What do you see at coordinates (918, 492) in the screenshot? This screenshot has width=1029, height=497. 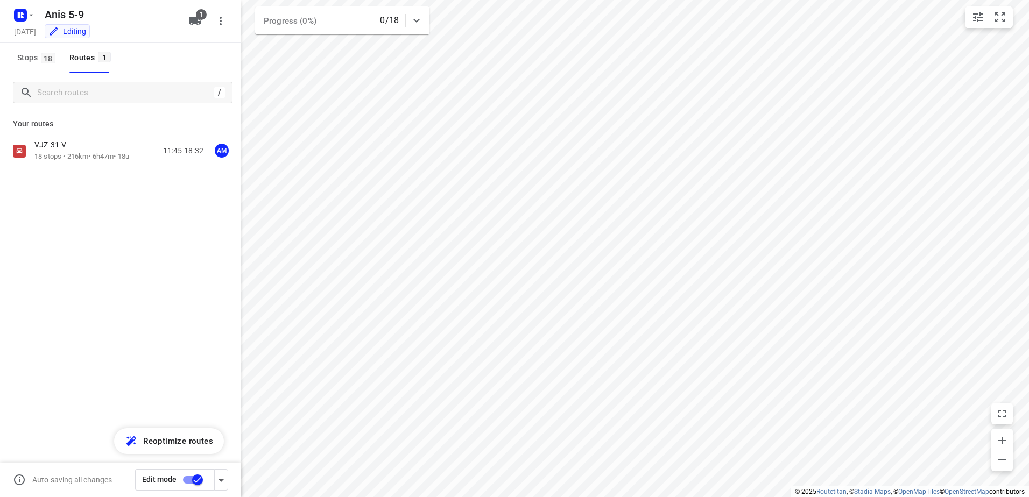 I see `a: OpenMapTiles` at bounding box center [918, 492].